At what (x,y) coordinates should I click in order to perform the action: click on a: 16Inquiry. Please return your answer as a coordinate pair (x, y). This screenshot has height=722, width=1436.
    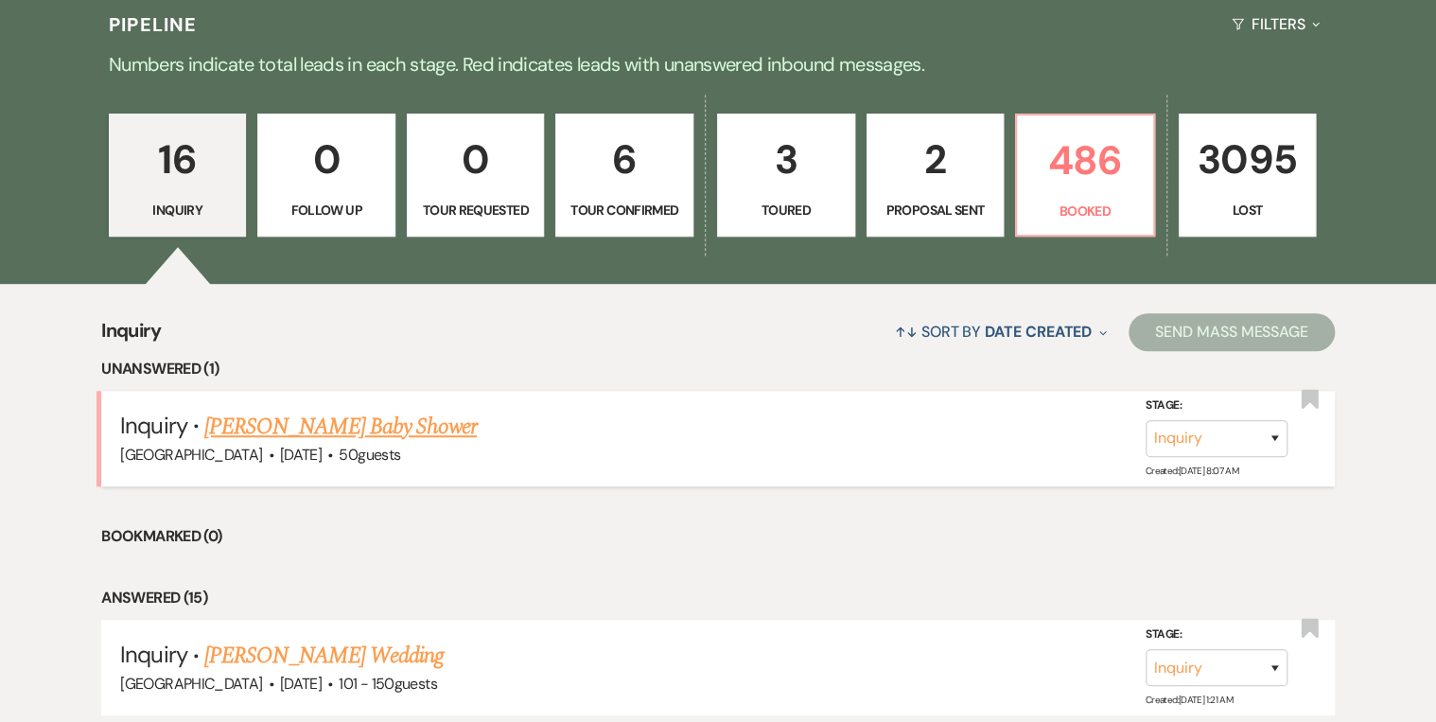
    Looking at the image, I should click on (178, 175).